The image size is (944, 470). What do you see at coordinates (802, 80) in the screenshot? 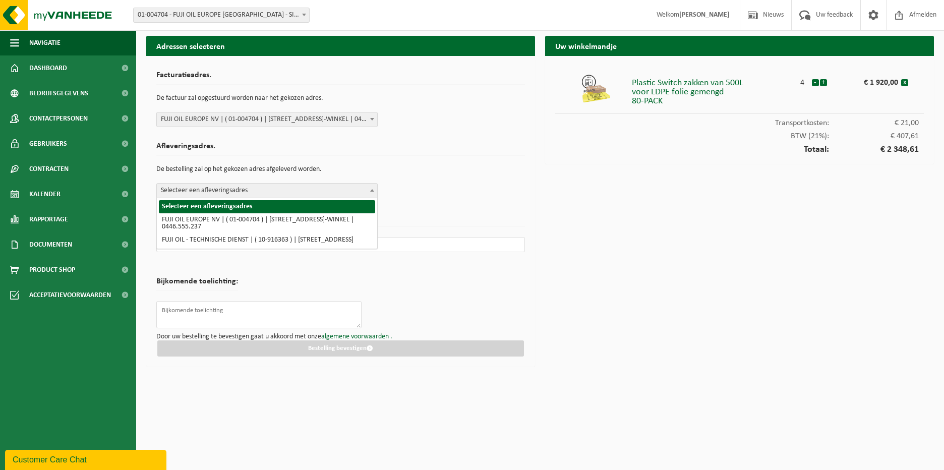
I see `div: 4` at bounding box center [802, 80].